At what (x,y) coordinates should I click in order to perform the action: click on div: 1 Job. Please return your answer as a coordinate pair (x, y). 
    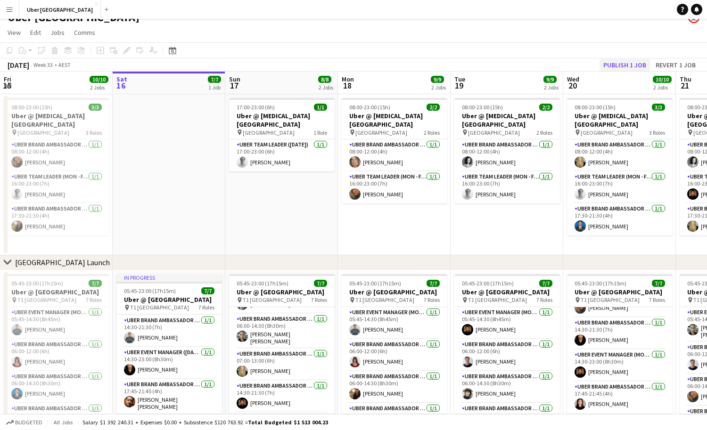
    Looking at the image, I should click on (215, 87).